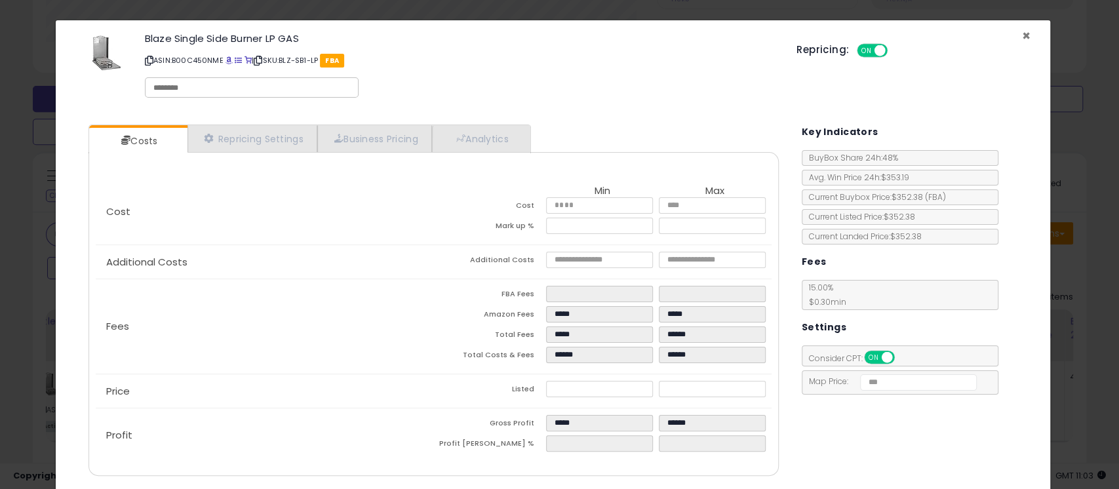  What do you see at coordinates (874, 197) in the screenshot?
I see `span: Current Buybox Price:` at bounding box center [874, 197].